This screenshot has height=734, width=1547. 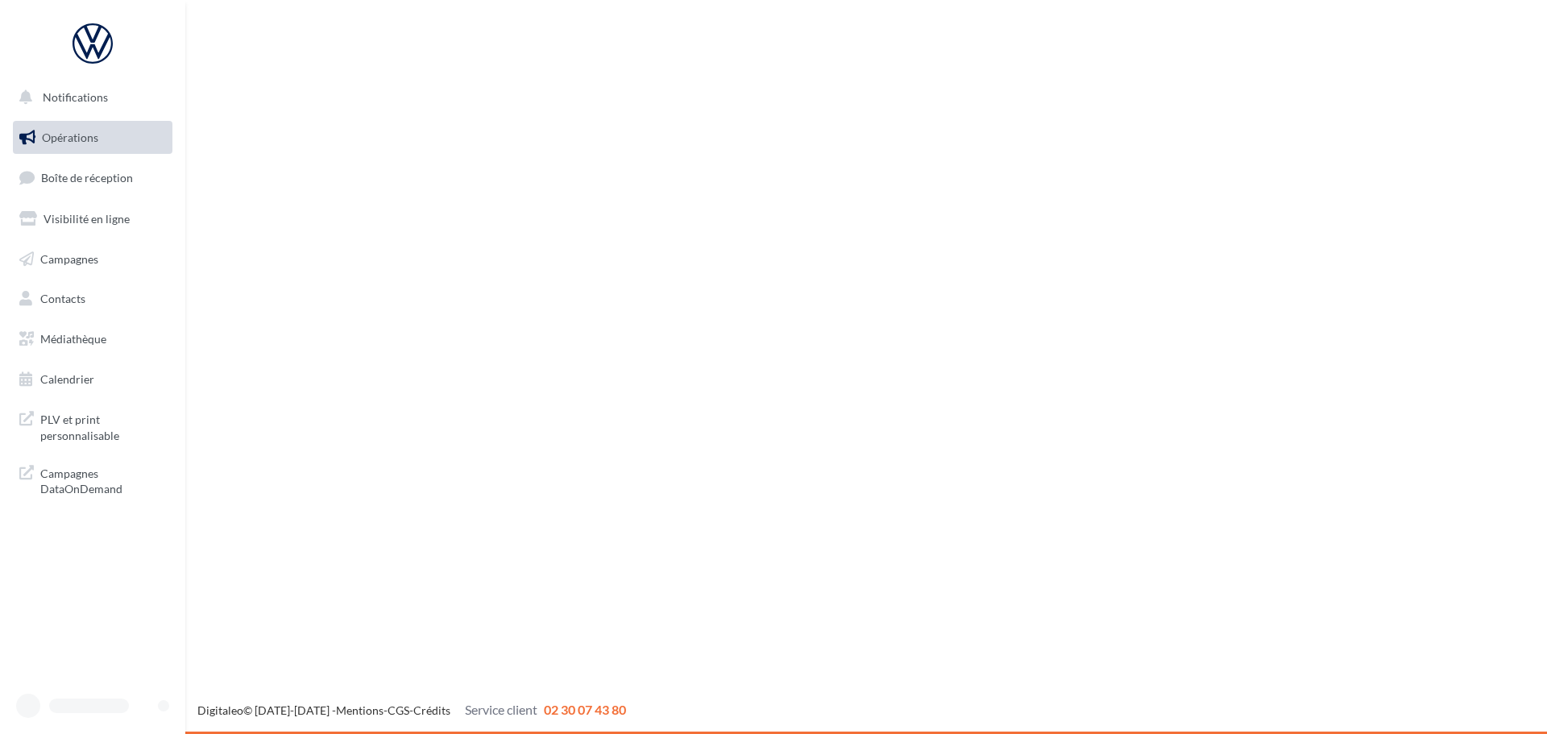 What do you see at coordinates (86, 218) in the screenshot?
I see `span: Visibilité en ligne` at bounding box center [86, 218].